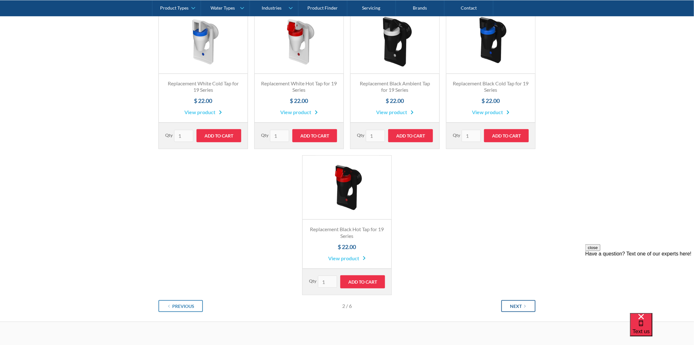 Image resolution: width=694 pixels, height=345 pixels. I want to click on div: Industries, so click(271, 8).